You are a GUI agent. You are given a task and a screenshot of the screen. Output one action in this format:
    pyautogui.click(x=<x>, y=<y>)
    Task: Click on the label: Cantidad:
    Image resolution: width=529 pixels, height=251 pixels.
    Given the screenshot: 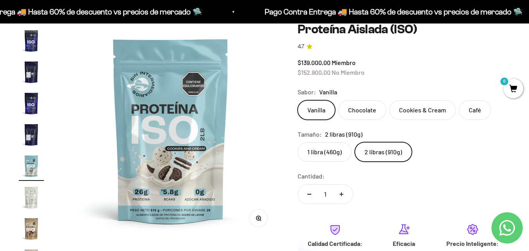 What is the action you would take?
    pyautogui.click(x=311, y=176)
    